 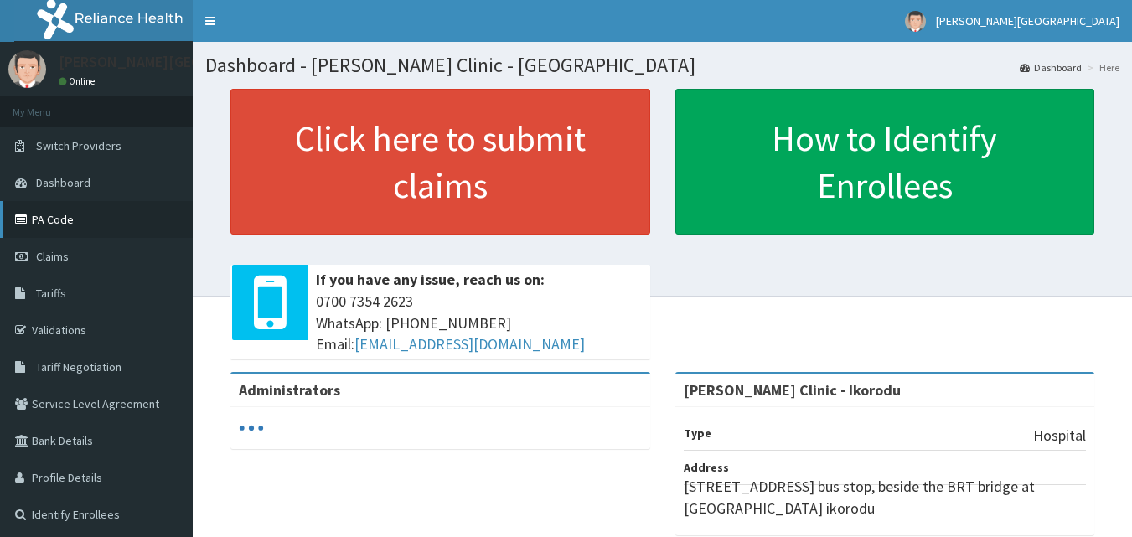 I want to click on a: Click here to submit claims, so click(x=440, y=162).